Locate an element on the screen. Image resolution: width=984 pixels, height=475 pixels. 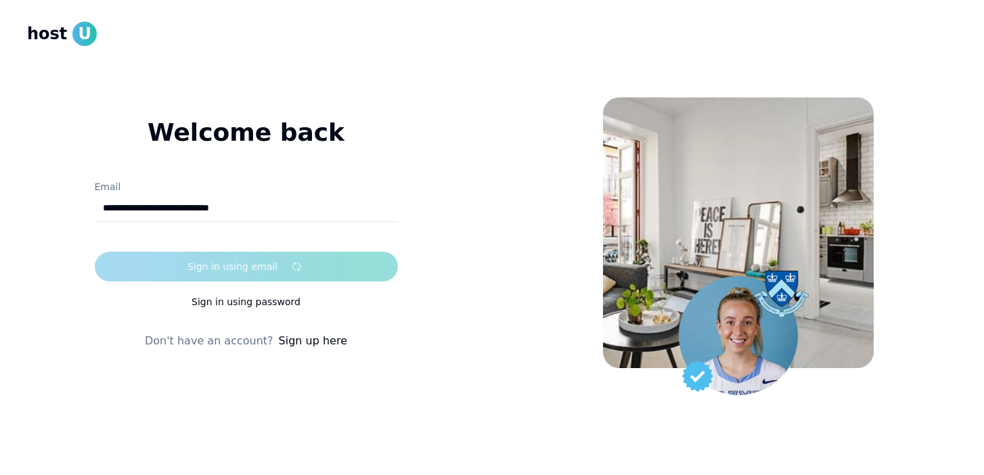
span: host is located at coordinates (47, 34).